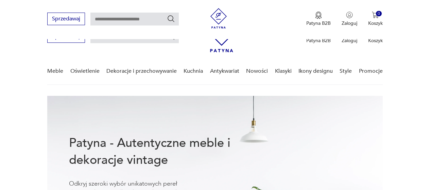 The image size is (430, 190). What do you see at coordinates (318, 19) in the screenshot?
I see `a: Ikona medaluPatyna B2B` at bounding box center [318, 19].